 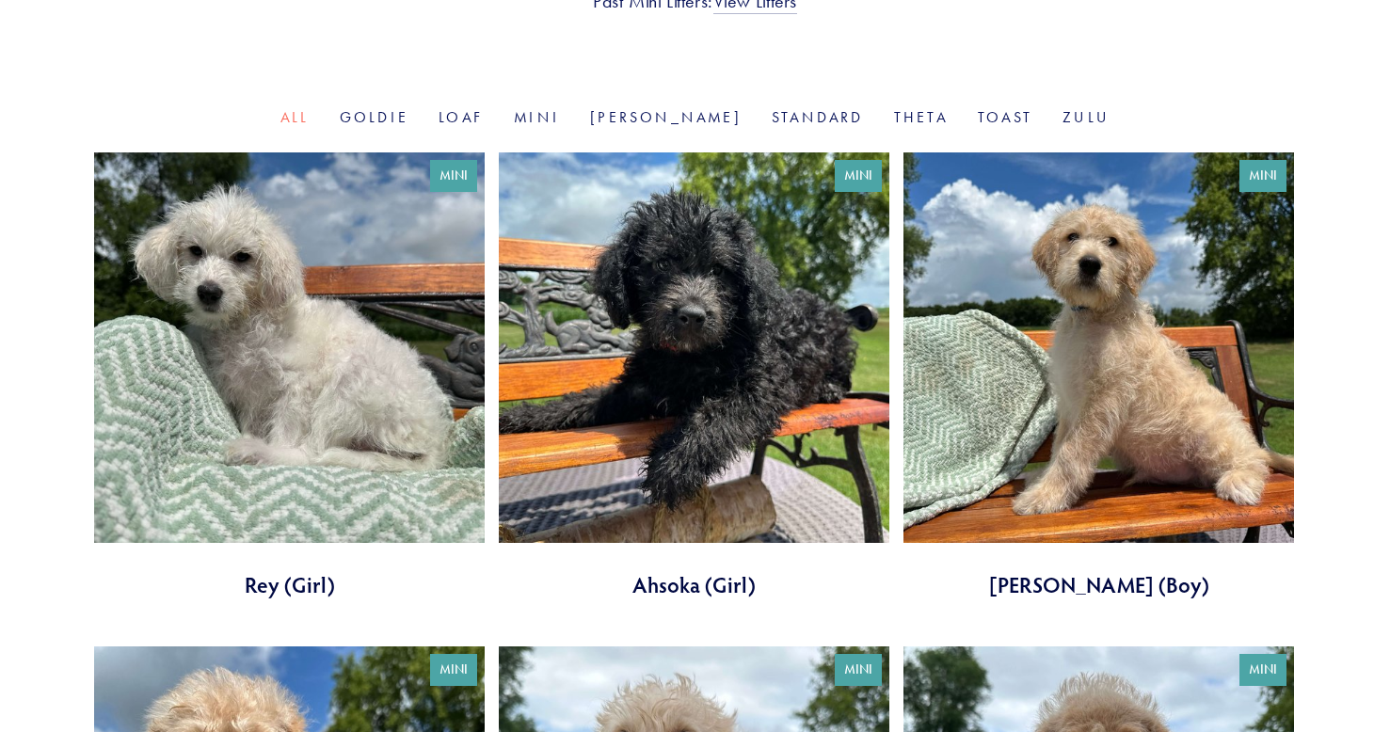 I want to click on a: Goldie, so click(x=374, y=117).